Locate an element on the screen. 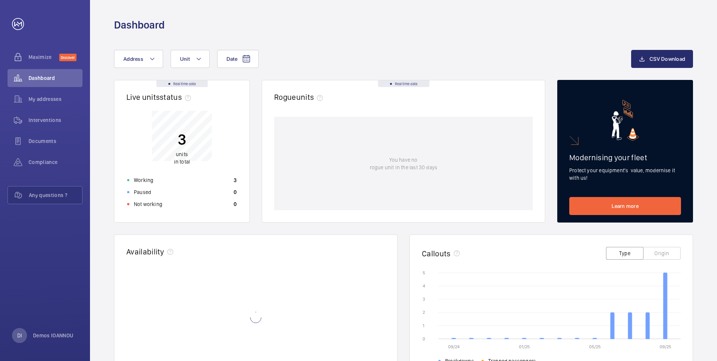 The width and height of the screenshot is (717, 361). h2: Rogue is located at coordinates (300, 97).